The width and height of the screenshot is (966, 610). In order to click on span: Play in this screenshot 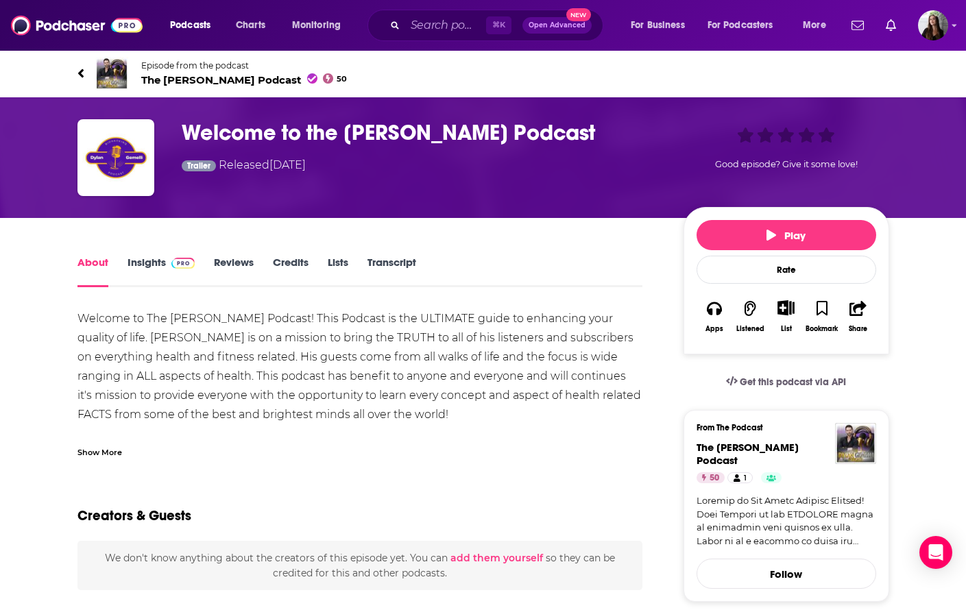, I will do `click(786, 235)`.